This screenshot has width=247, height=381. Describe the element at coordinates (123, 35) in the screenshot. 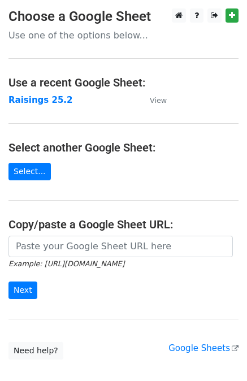

I see `p: Use one of the options below...` at that location.